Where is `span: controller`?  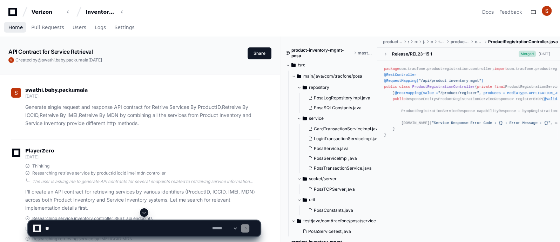 span: controller is located at coordinates (478, 42).